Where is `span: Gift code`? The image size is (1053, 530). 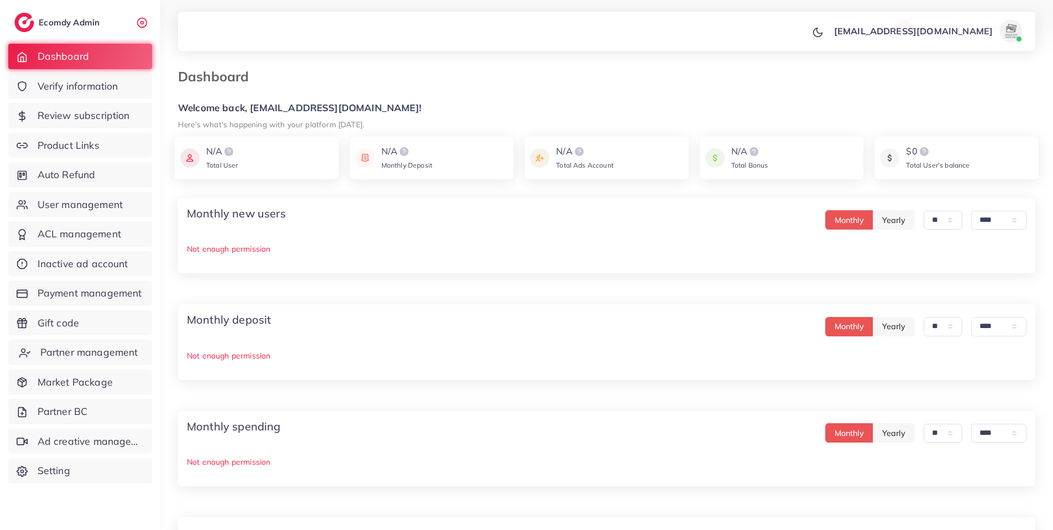 span: Gift code is located at coordinates (58, 323).